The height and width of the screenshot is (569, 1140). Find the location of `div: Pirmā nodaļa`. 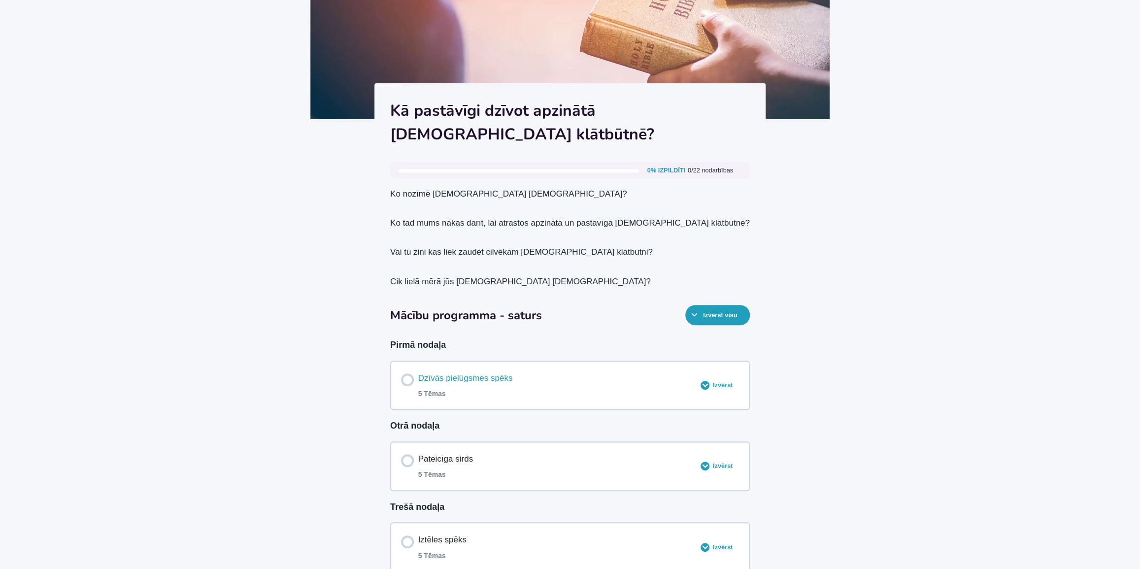

div: Pirmā nodaļa is located at coordinates (570, 345).